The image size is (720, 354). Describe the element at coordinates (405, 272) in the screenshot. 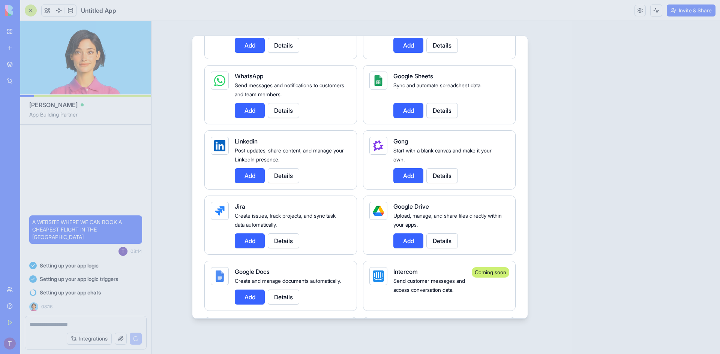

I see `span: Intercom` at that location.